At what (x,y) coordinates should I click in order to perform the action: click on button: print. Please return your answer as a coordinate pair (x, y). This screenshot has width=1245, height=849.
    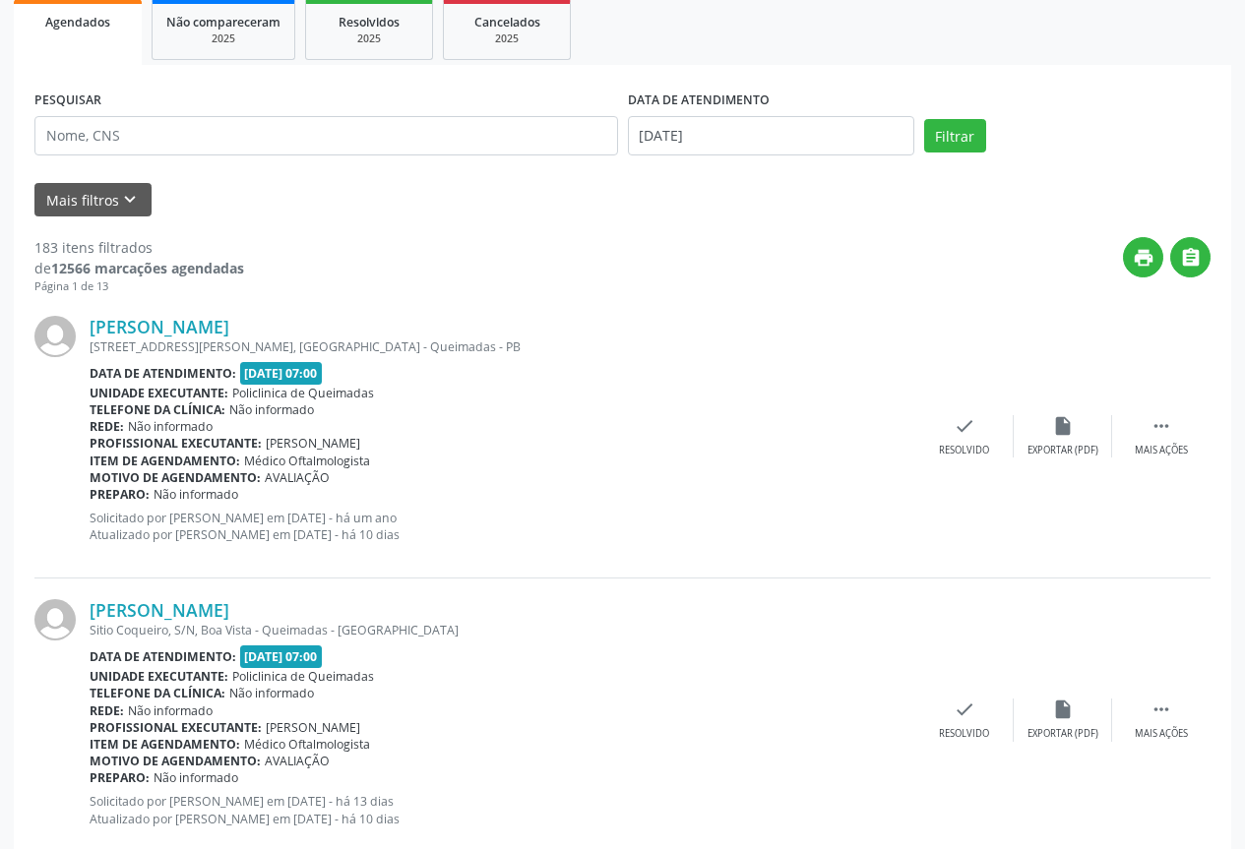
    Looking at the image, I should click on (1142, 257).